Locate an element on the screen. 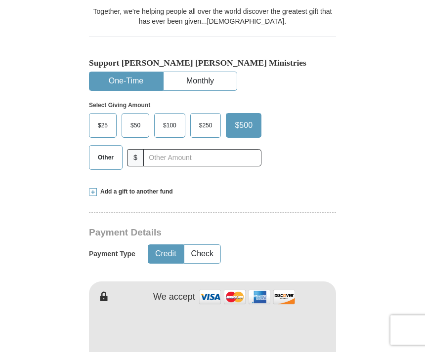  span: $25 is located at coordinates (103, 126).